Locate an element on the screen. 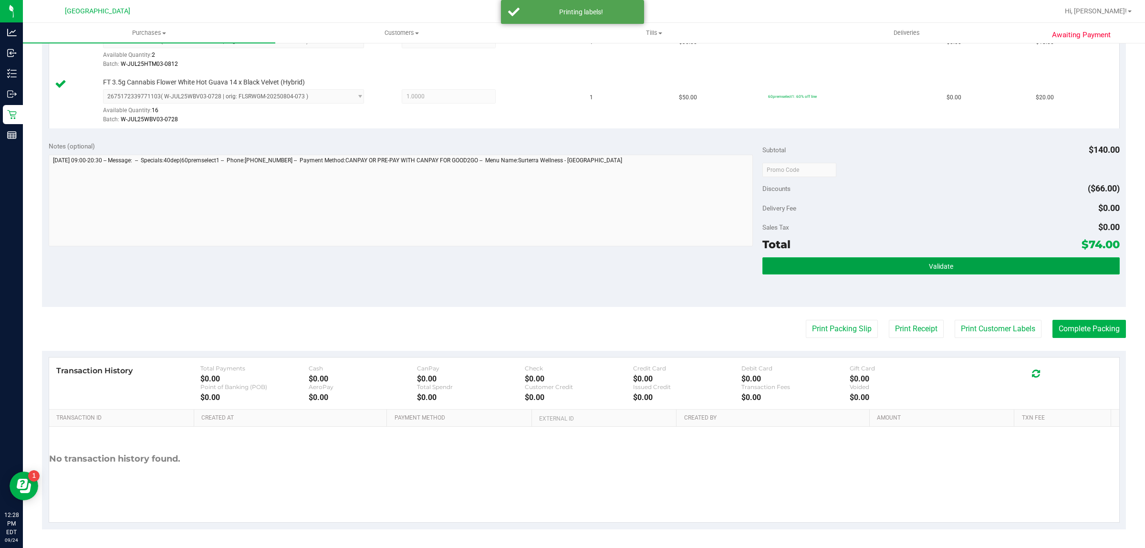 This screenshot has width=1145, height=548. inline-svg: Outbound is located at coordinates (12, 94).